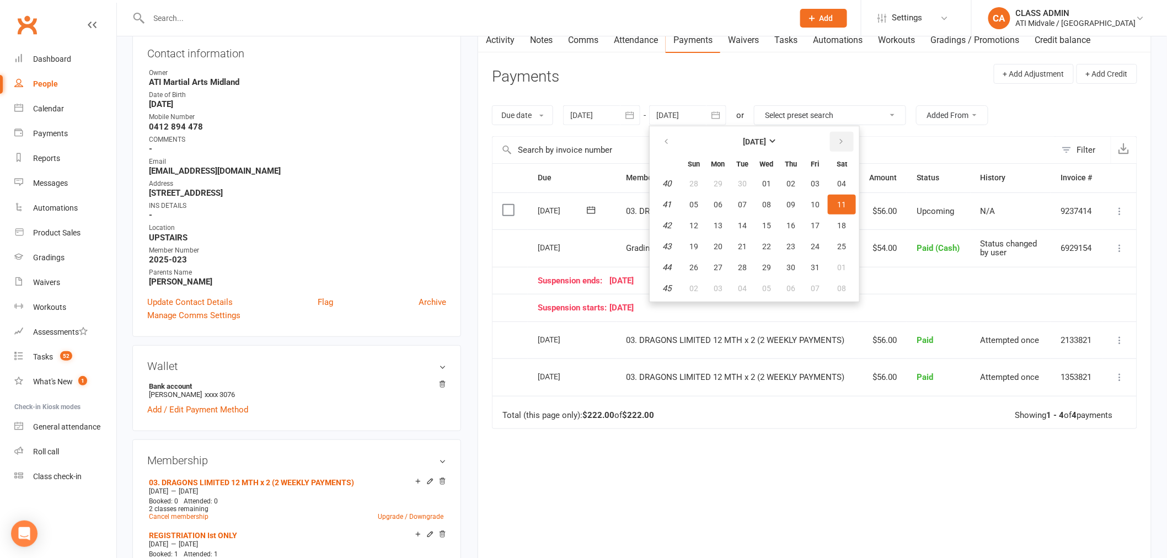  Describe the element at coordinates (791, 246) in the screenshot. I see `span: 23` at that location.